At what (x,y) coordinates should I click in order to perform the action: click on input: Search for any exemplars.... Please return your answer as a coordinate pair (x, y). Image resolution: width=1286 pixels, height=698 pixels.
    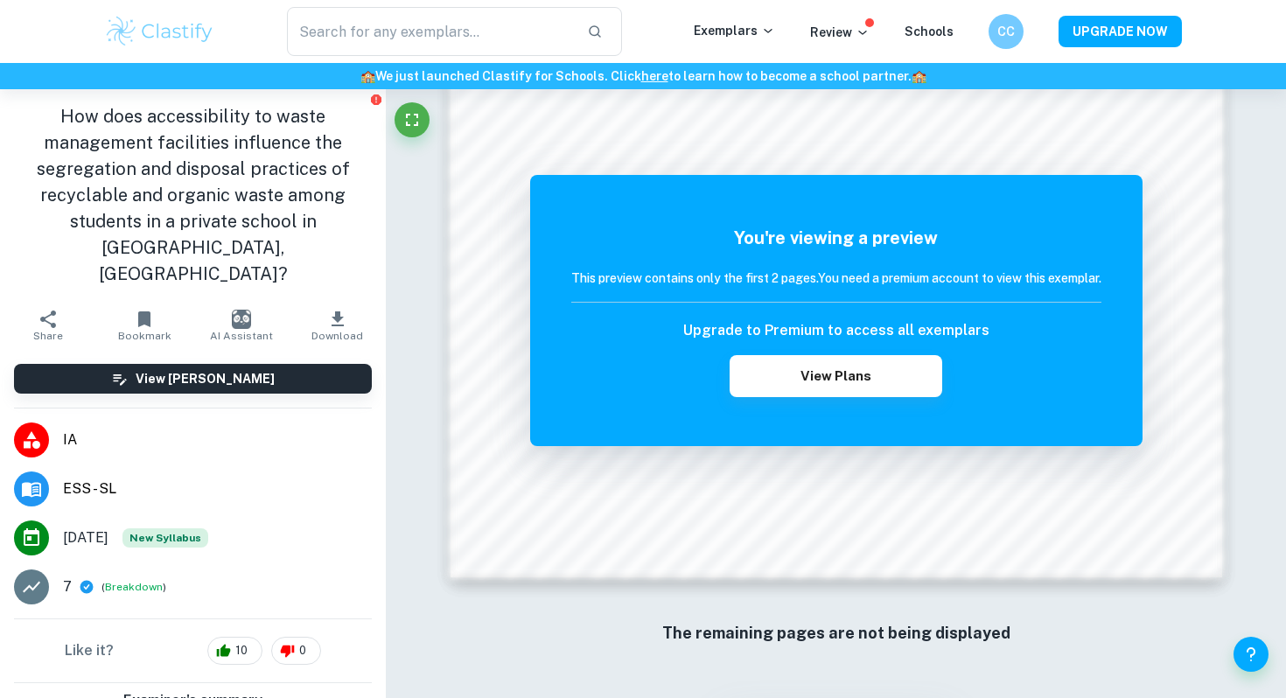
    Looking at the image, I should click on (430, 32).